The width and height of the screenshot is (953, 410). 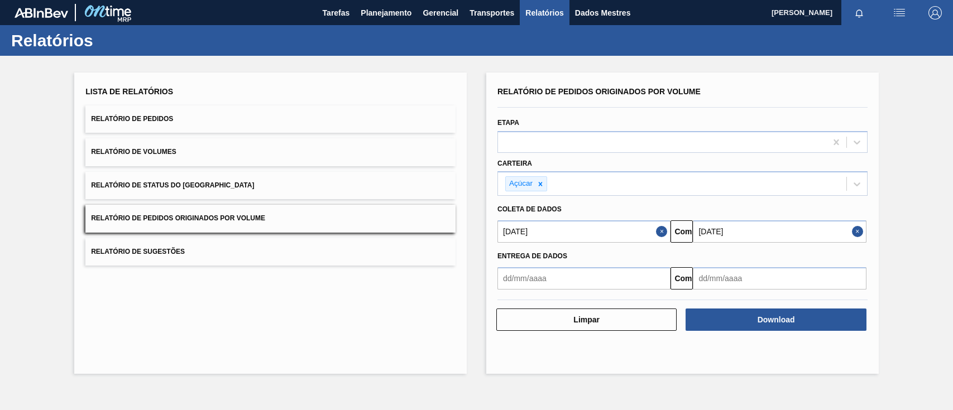 What do you see at coordinates (935, 13) in the screenshot?
I see `img: Sair` at bounding box center [935, 13].